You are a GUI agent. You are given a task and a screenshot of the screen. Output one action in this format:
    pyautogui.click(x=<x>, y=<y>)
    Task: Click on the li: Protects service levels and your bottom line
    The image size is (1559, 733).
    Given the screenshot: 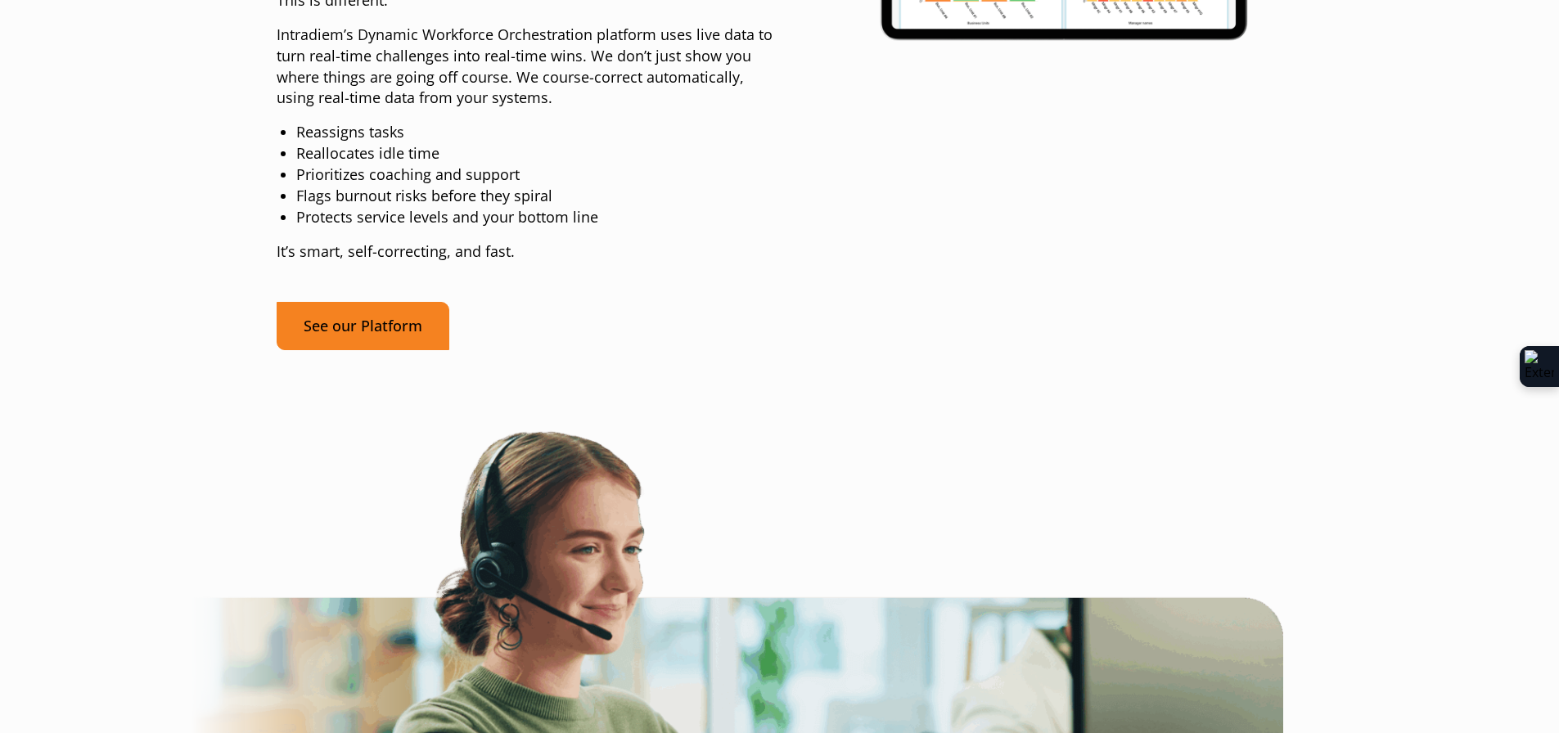 What is the action you would take?
    pyautogui.click(x=538, y=218)
    